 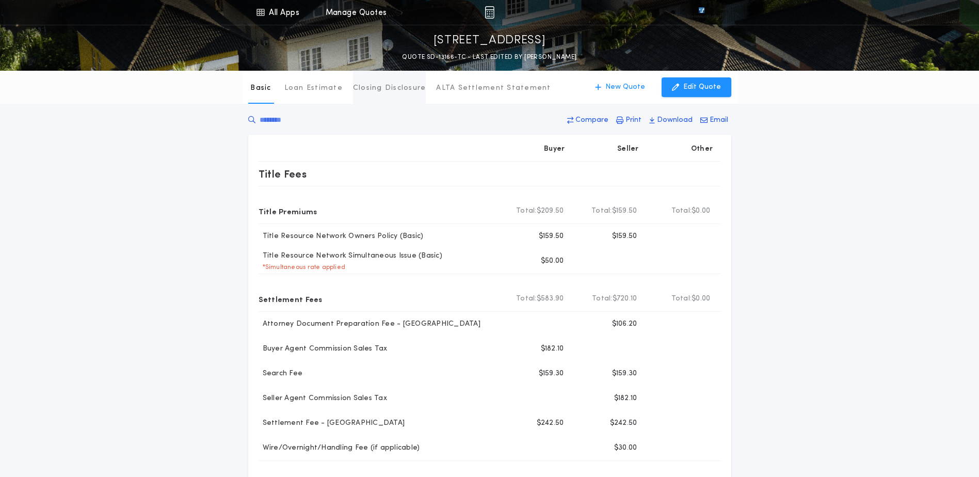 What do you see at coordinates (702, 149) in the screenshot?
I see `p: Other` at bounding box center [702, 149].